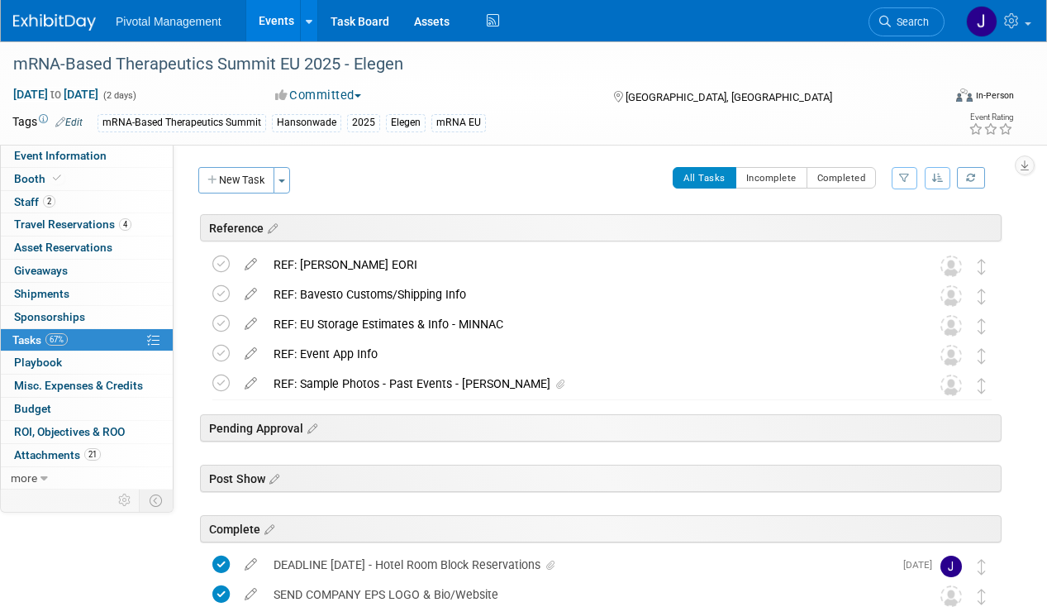 This screenshot has height=607, width=1047. I want to click on img: Format-Inperson.png, so click(965, 95).